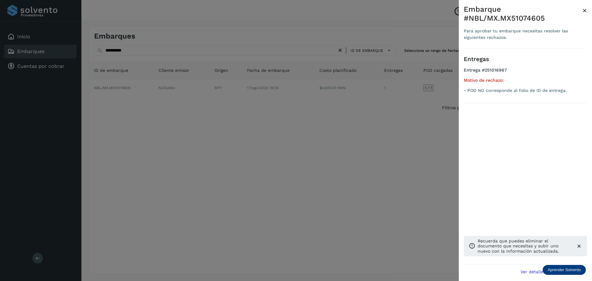  I want to click on div: Embarque #NBL/MX.MX51074605, so click(523, 14).